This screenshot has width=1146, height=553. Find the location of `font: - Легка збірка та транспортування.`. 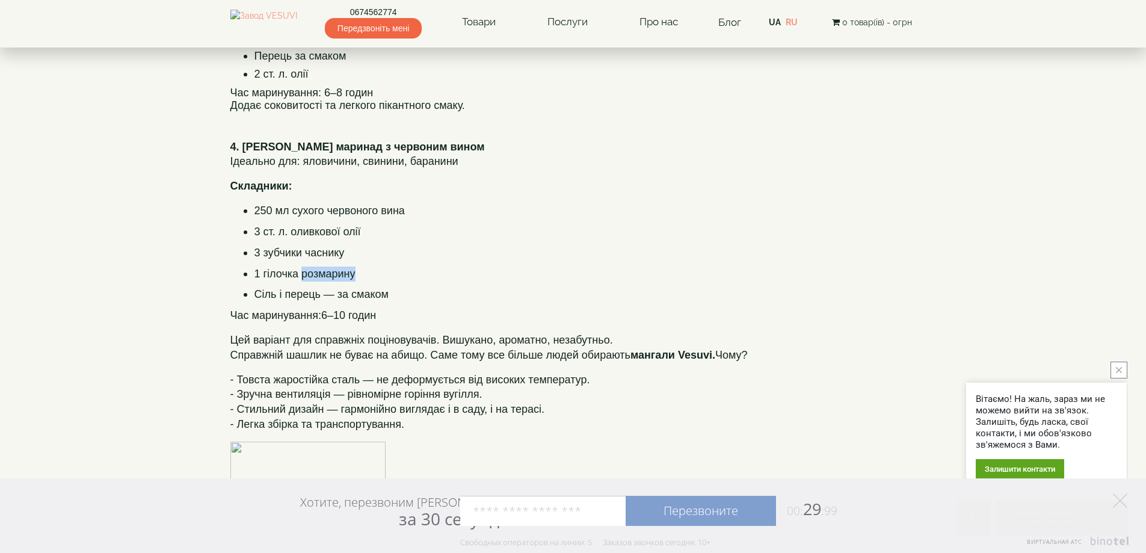

font: - Легка збірка та транспортування. is located at coordinates (317, 424).